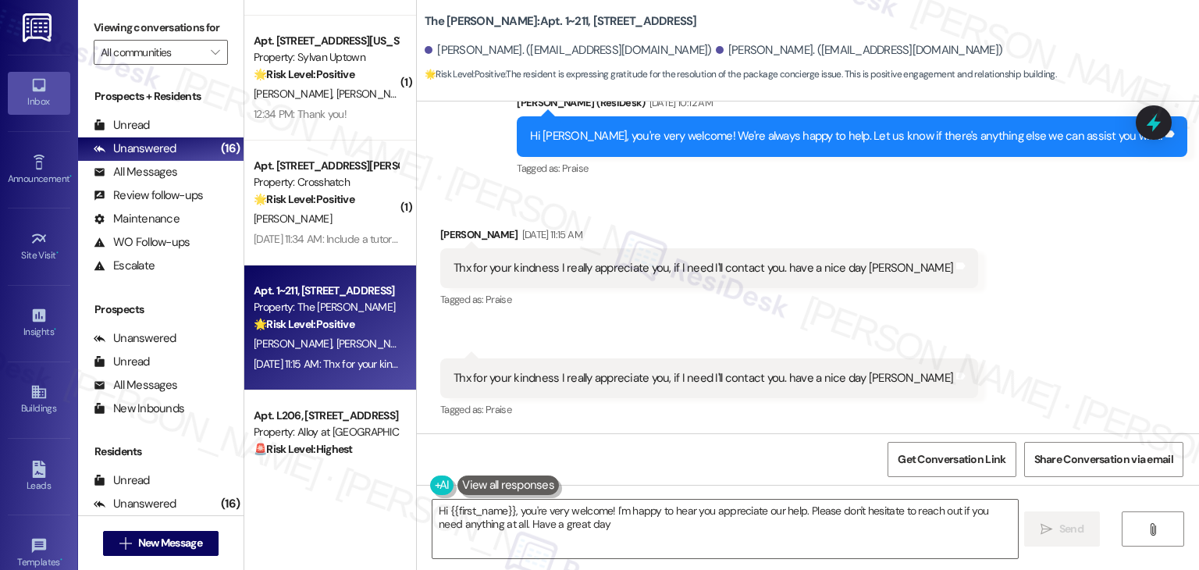 The width and height of the screenshot is (1199, 570). What do you see at coordinates (39, 93) in the screenshot?
I see `a: Inbox` at bounding box center [39, 93].